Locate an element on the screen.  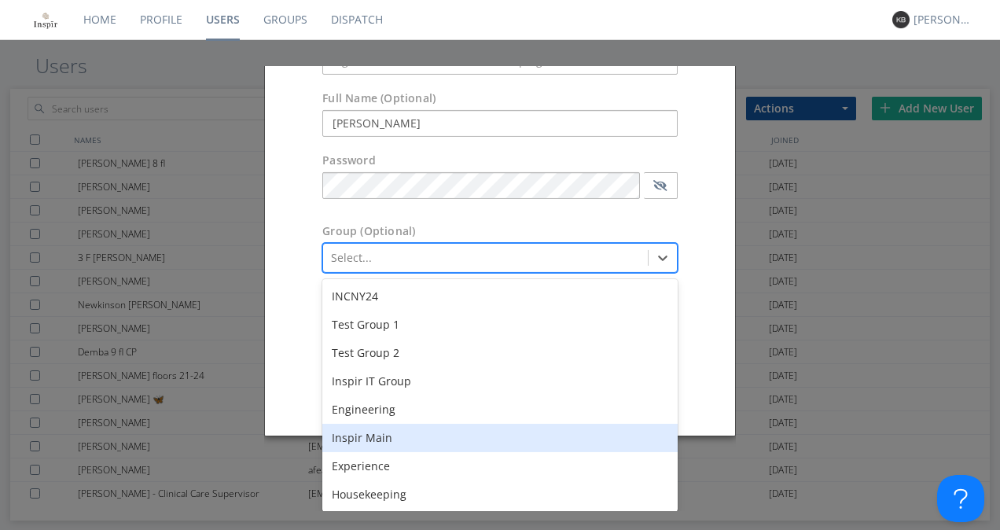
div: Experience is located at coordinates (500, 466).